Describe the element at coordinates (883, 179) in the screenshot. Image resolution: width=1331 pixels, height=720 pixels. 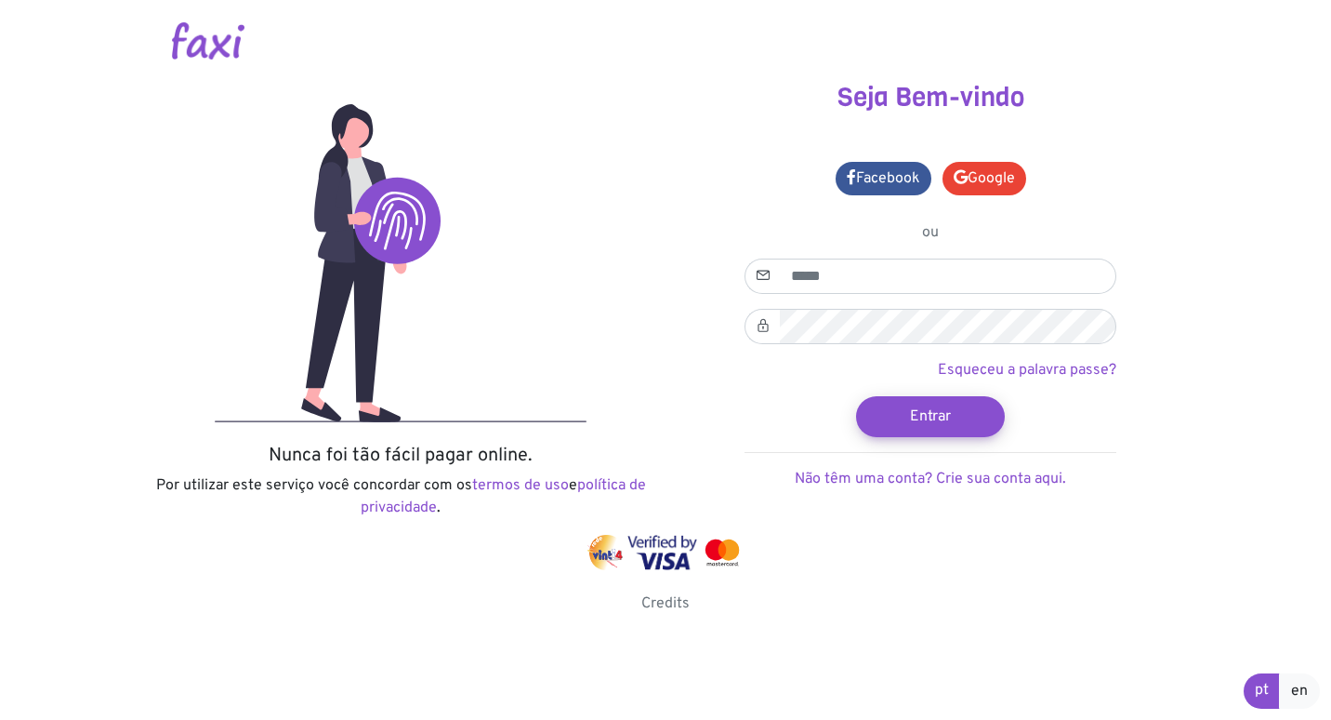
I see `a: Facebook` at that location.